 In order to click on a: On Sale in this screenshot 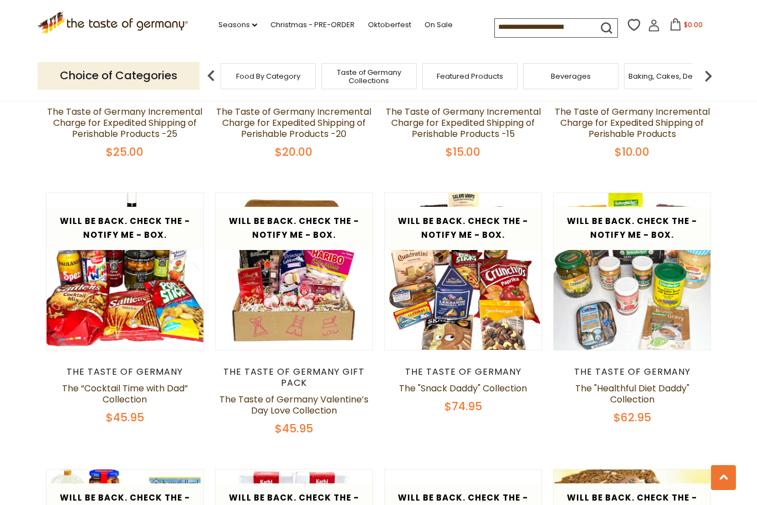, I will do `click(438, 25)`.